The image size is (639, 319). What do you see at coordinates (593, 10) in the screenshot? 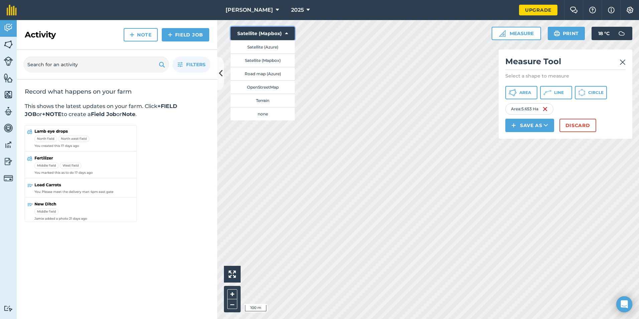
I see `img: A question mark icon` at bounding box center [593, 10].